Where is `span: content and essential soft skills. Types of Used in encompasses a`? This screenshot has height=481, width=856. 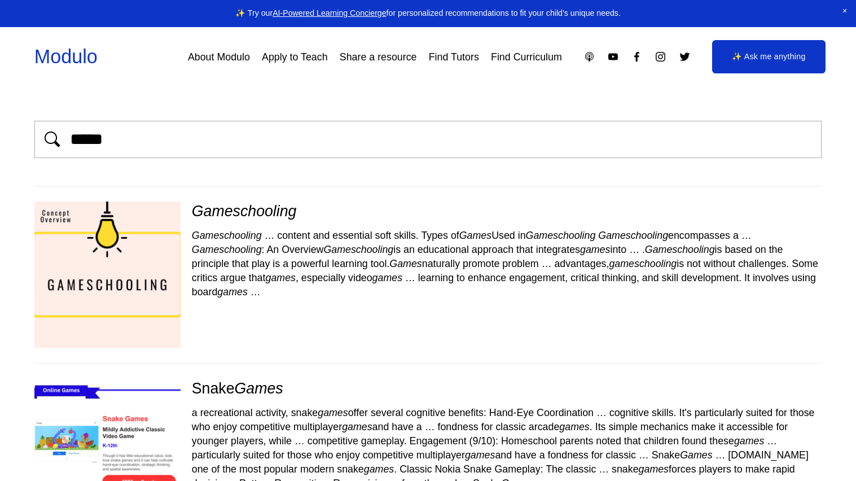 span: content and essential soft skills. Types of Used in encompasses a is located at coordinates (508, 235).